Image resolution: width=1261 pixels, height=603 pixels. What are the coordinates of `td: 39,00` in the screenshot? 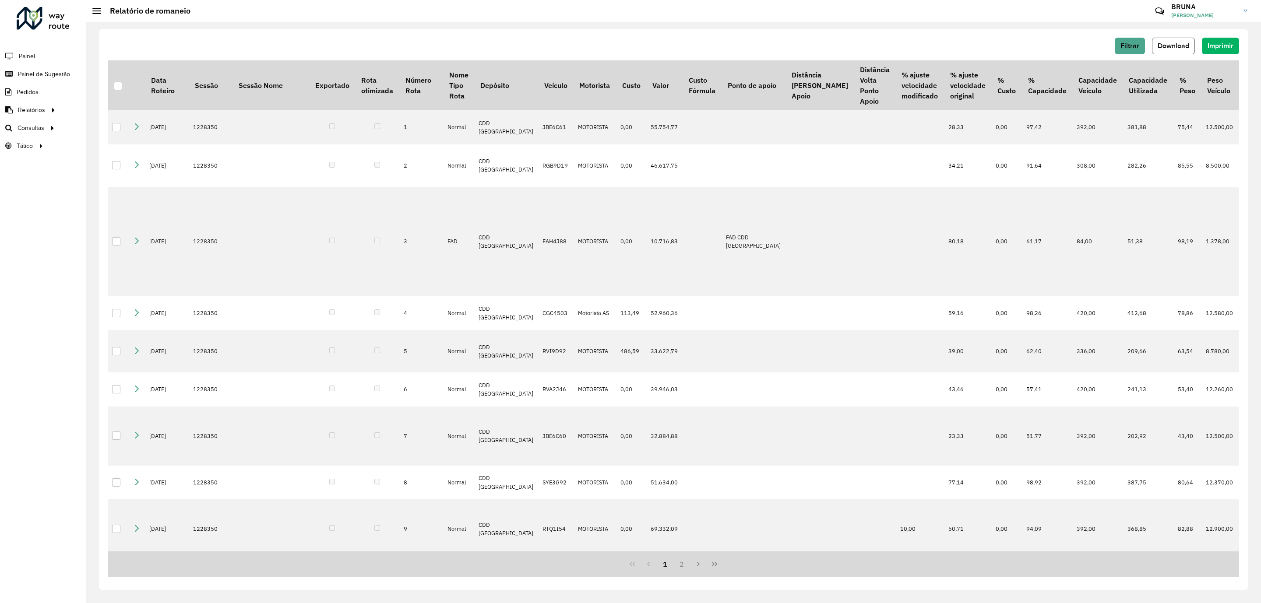 It's located at (967, 351).